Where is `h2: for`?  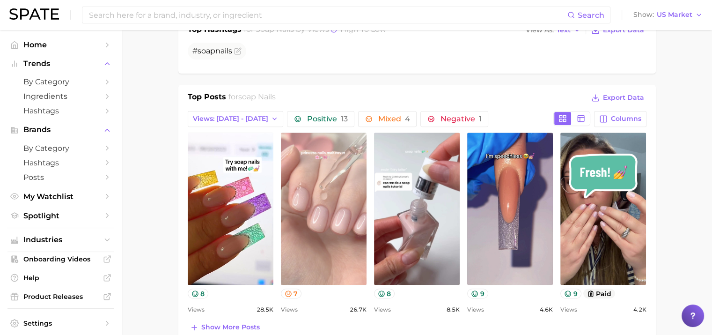 h2: for is located at coordinates (252, 98).